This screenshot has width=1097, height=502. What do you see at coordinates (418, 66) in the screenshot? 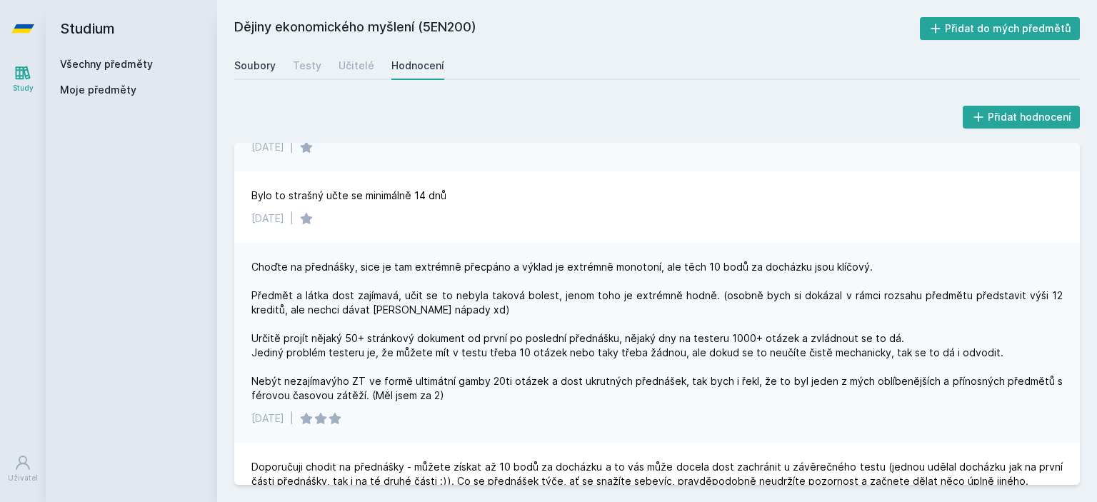
I see `div: Hodnocení` at bounding box center [418, 66].